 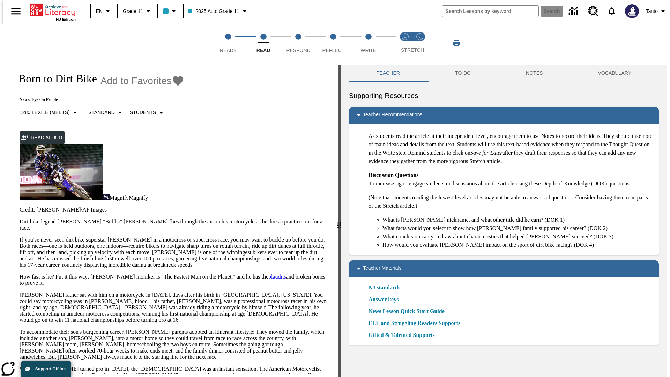 What do you see at coordinates (50, 369) in the screenshot?
I see `span: Support Offline` at bounding box center [50, 369].